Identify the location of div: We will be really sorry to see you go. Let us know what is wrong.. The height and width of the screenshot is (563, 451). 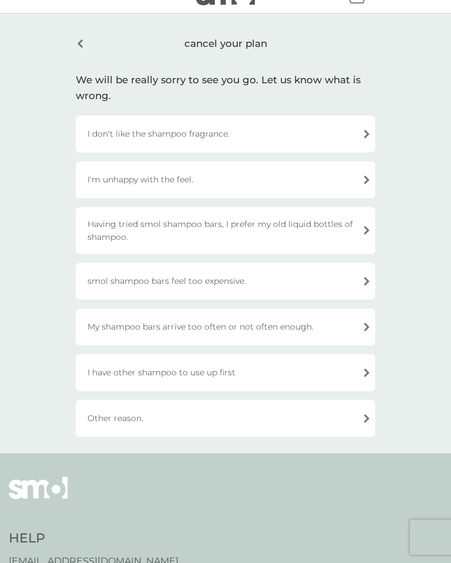
(225, 88).